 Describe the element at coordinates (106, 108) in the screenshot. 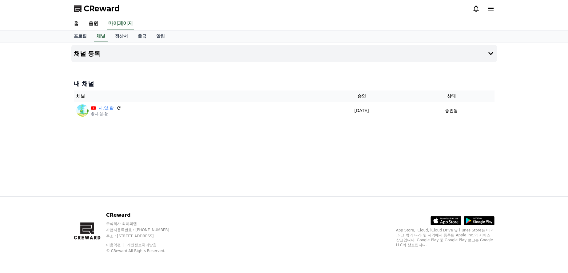

I see `a: 지.일.활` at that location.